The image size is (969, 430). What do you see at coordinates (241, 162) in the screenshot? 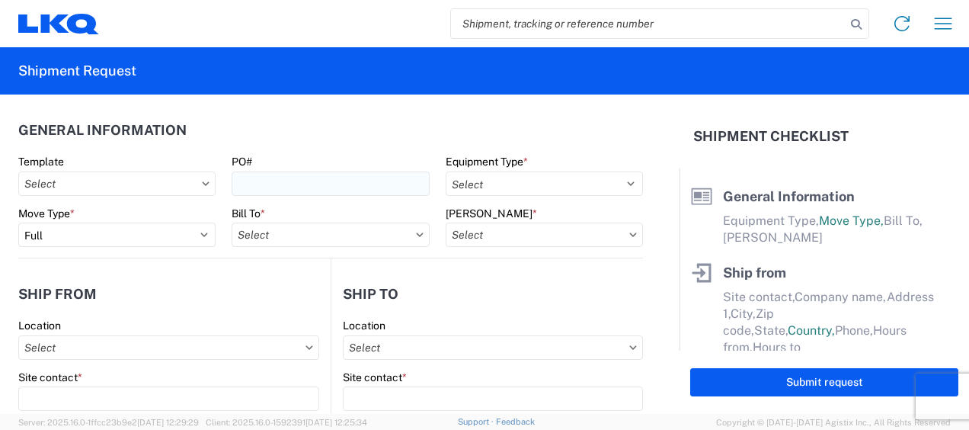
I see `label: PO#` at bounding box center [241, 162].